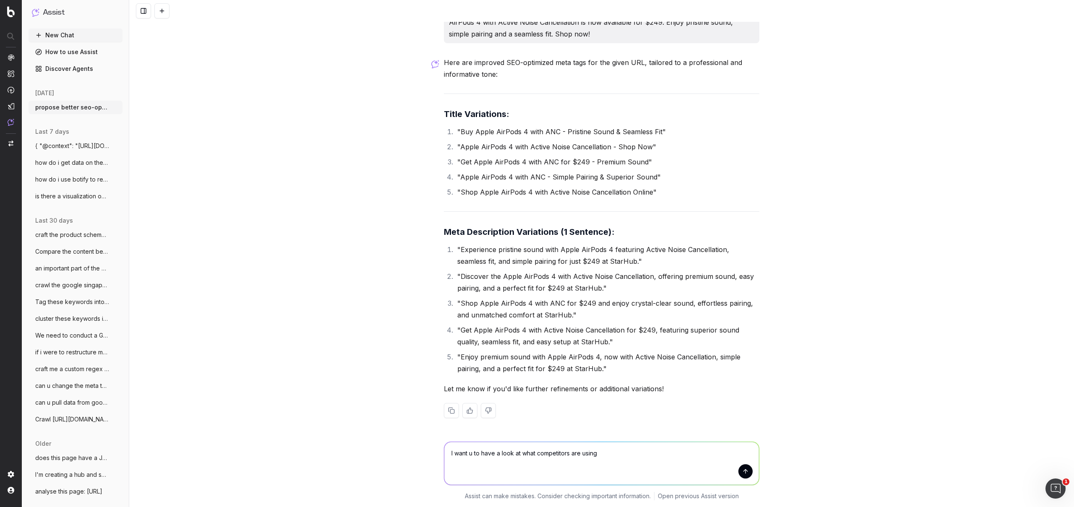 This screenshot has width=1074, height=507. I want to click on span: is there a visualization on how many pag, so click(72, 196).